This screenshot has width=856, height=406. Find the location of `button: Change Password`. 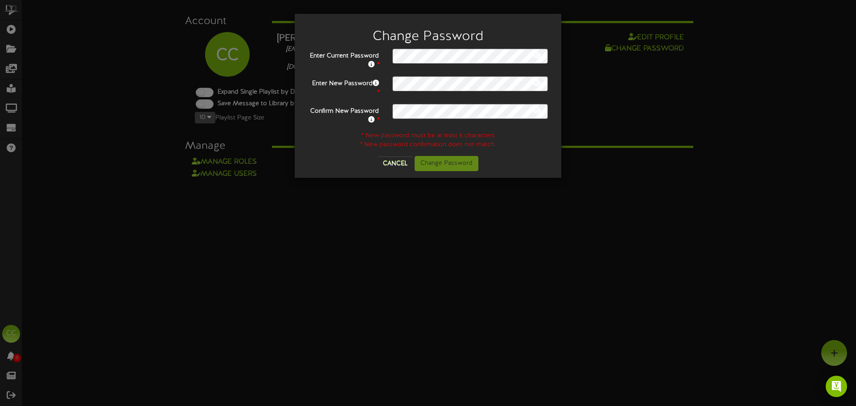

button: Change Password is located at coordinates (446, 164).